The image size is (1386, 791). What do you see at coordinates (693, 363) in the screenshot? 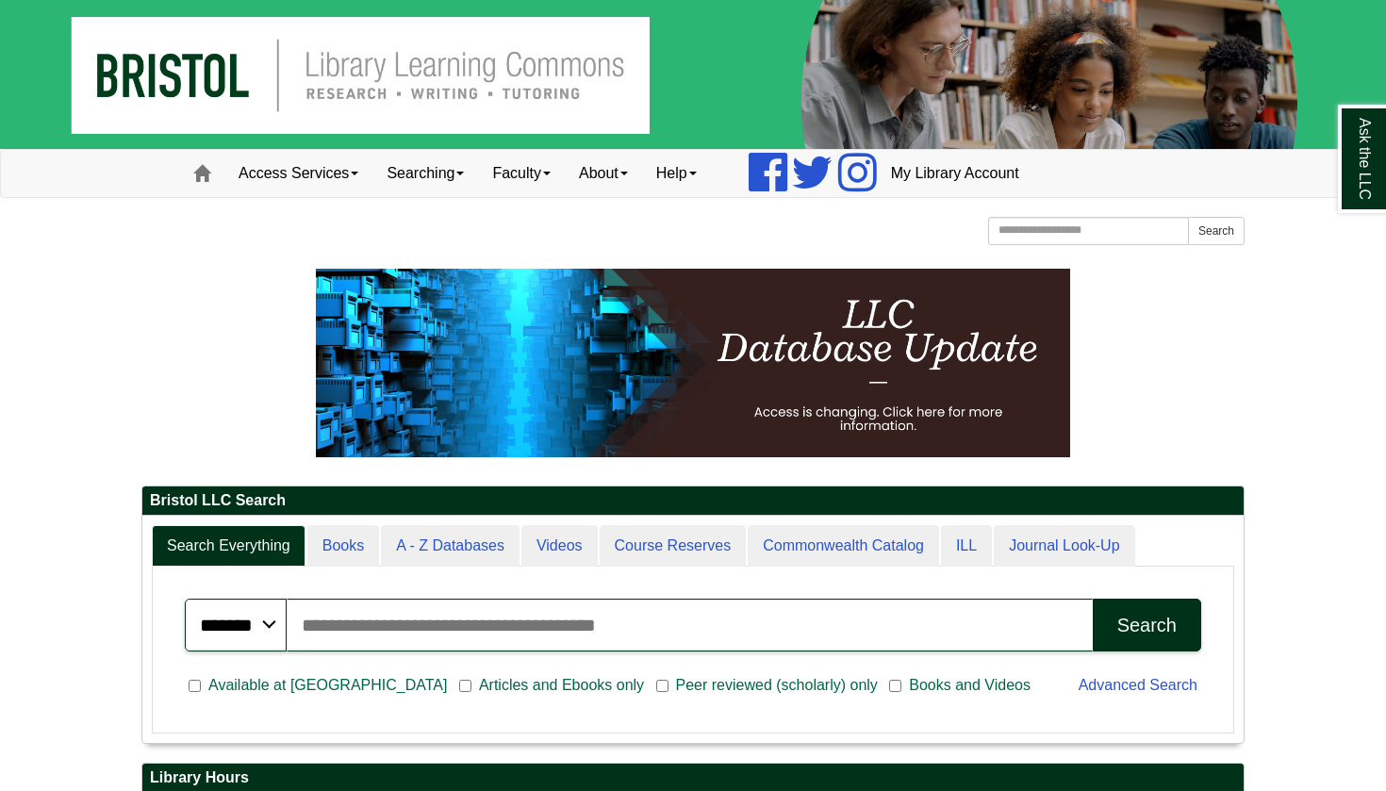
I see `img: HTML tutorial` at bounding box center [693, 363].